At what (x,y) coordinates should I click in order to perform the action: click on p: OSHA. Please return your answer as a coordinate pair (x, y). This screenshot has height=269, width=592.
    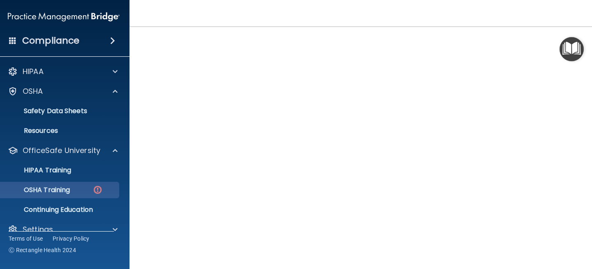
    Looking at the image, I should click on (33, 91).